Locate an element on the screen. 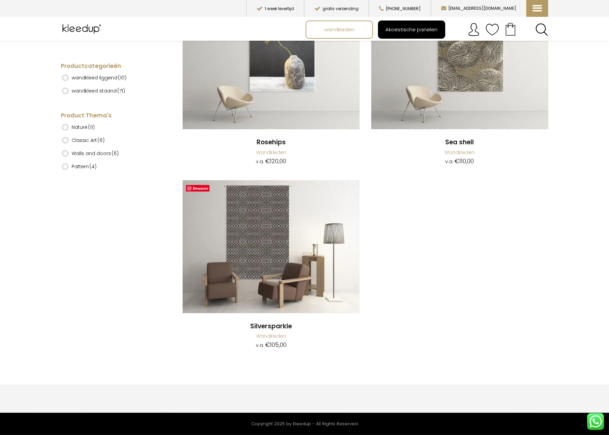  span: Akoestische panelen is located at coordinates (411, 30).